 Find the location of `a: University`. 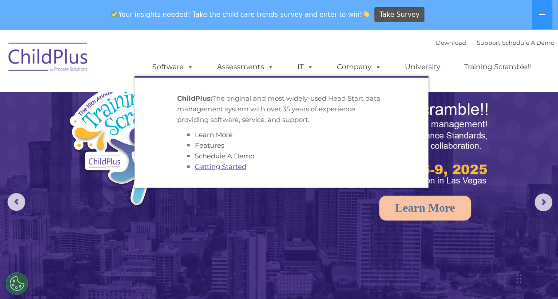

a: University is located at coordinates (423, 67).